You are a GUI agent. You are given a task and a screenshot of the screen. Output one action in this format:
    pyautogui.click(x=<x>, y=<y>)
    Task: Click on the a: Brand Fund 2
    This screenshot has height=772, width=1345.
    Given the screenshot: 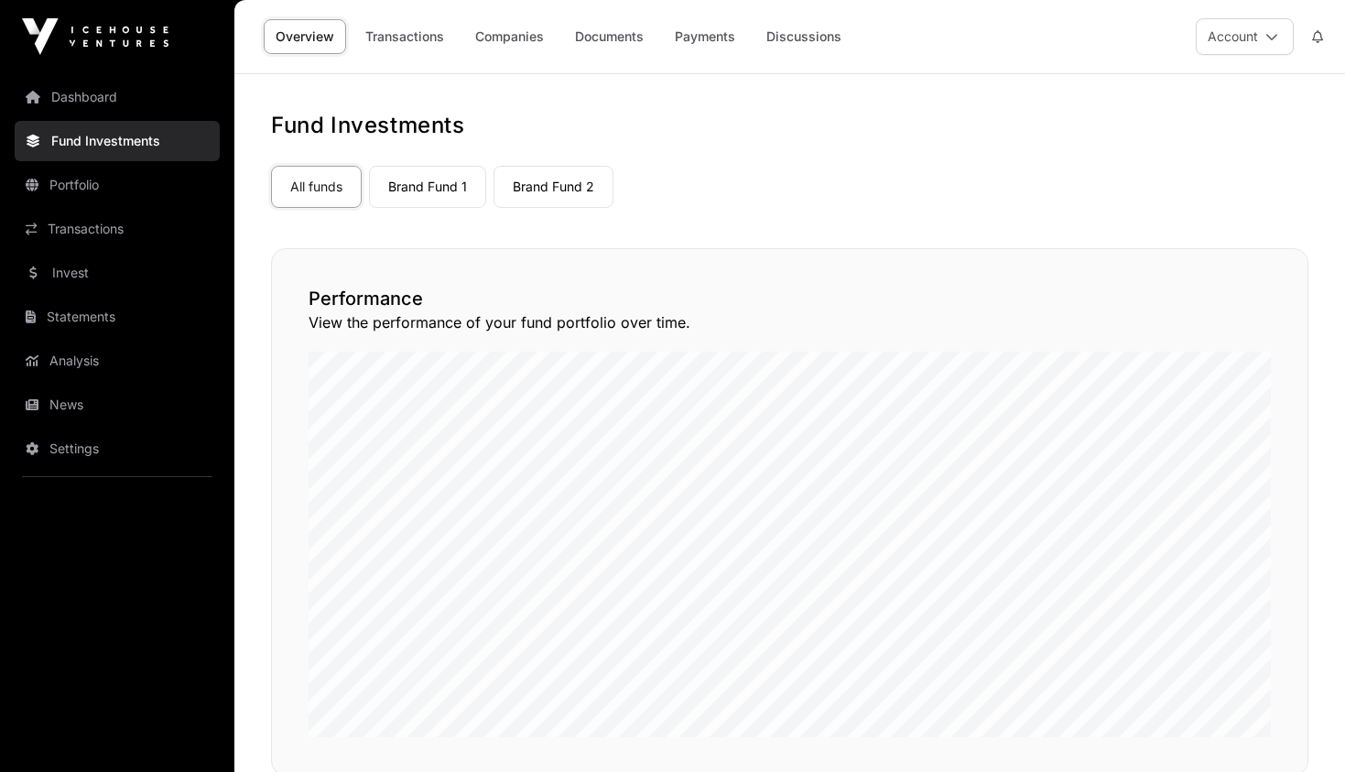 What is the action you would take?
    pyautogui.click(x=553, y=187)
    